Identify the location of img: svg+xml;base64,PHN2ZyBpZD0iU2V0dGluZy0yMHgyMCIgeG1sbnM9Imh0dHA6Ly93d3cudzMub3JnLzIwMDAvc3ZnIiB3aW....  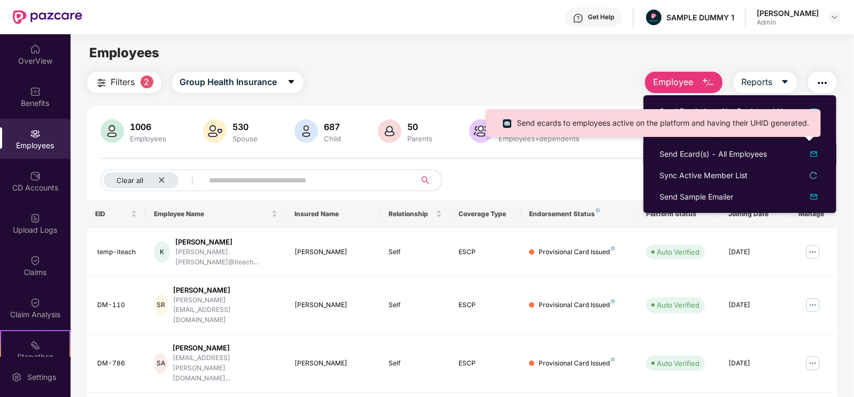
(17, 377).